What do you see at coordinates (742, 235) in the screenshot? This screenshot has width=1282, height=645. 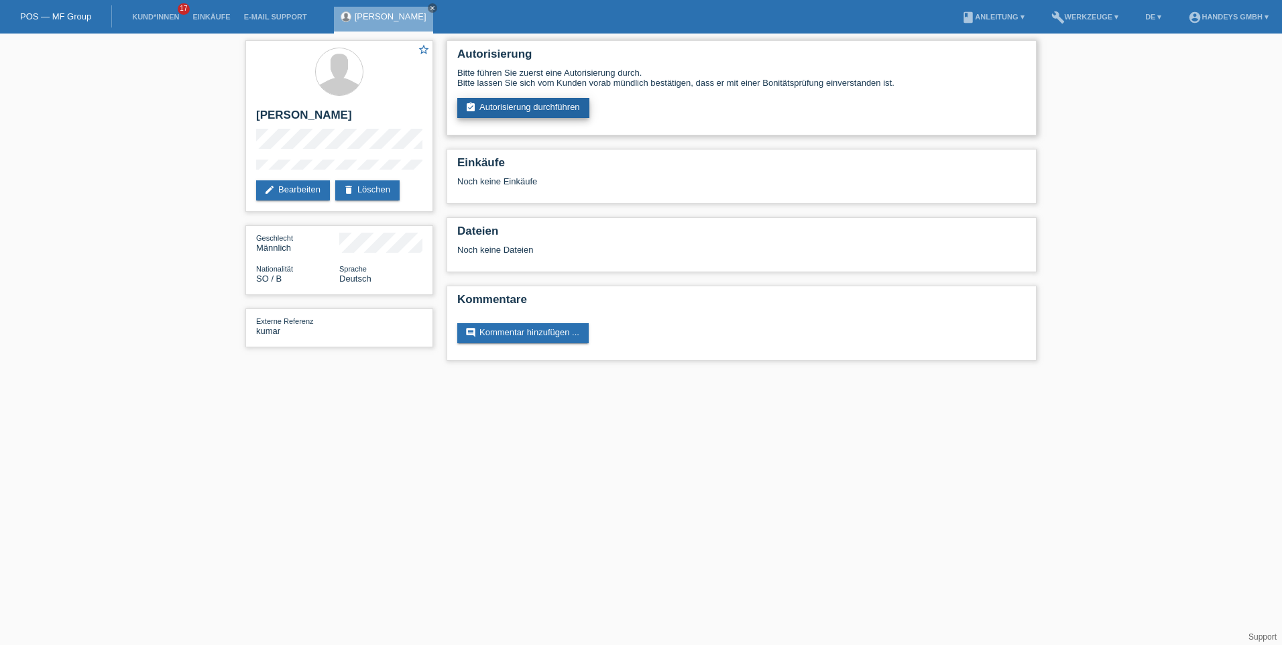 I see `h2: Dateien` at bounding box center [742, 235].